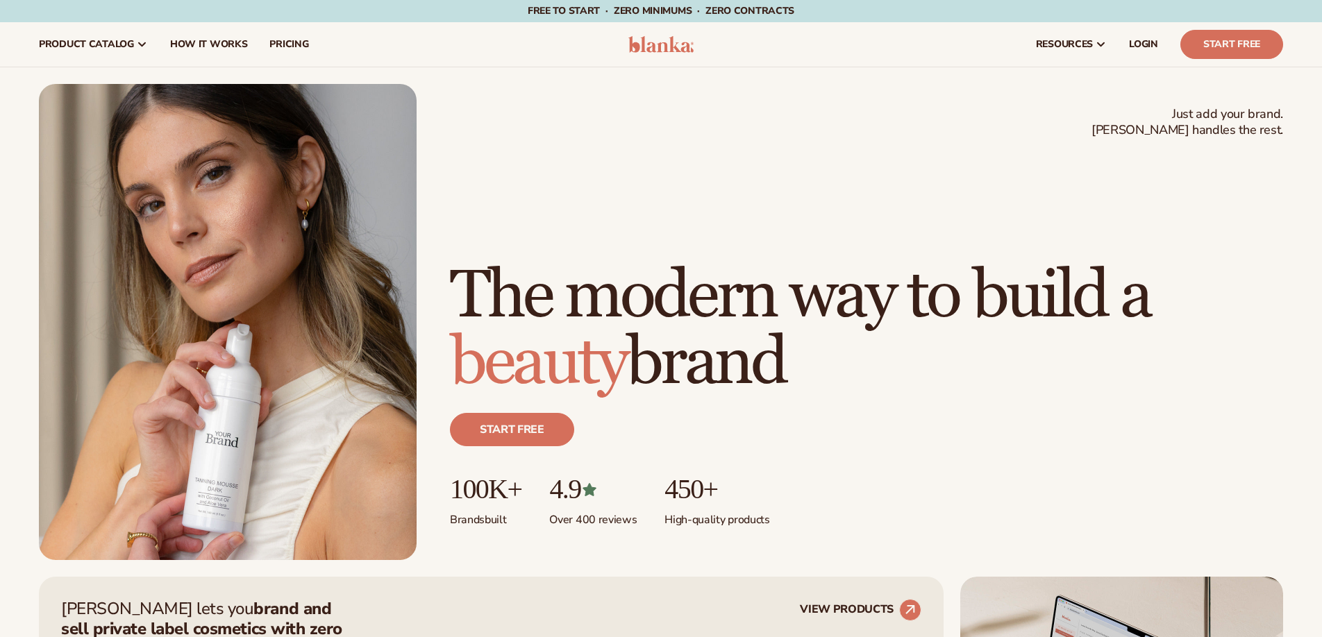 The height and width of the screenshot is (637, 1322). I want to click on a: Start Free, so click(1232, 44).